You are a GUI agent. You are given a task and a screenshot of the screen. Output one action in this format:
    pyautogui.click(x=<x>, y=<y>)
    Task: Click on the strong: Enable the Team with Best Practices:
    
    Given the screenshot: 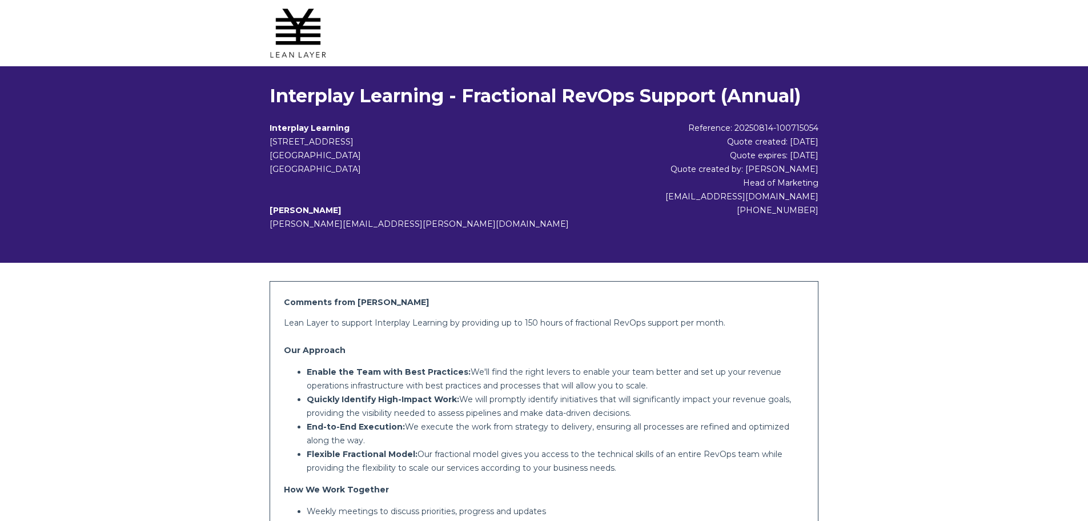 What is the action you would take?
    pyautogui.click(x=388, y=372)
    